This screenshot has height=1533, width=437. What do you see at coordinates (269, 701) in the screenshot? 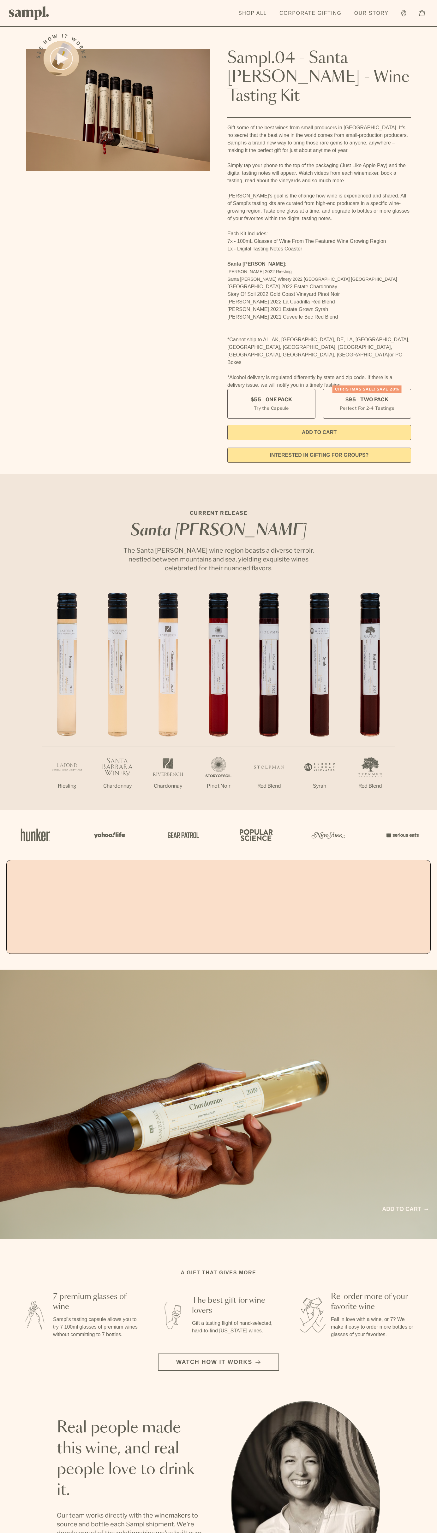
I see `li: 5 / 7` at bounding box center [269, 701].